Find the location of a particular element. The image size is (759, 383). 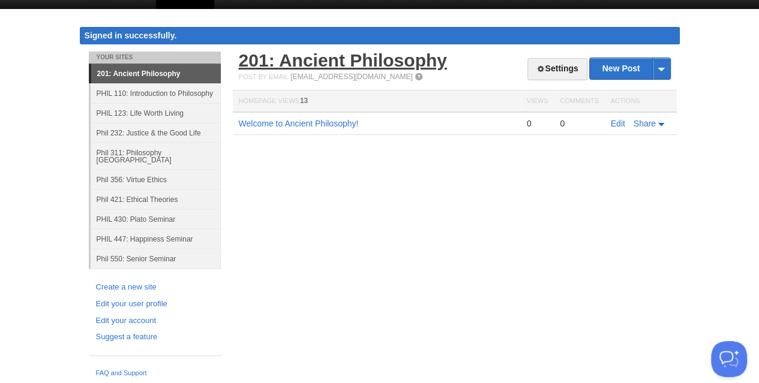

th: Homepage Views is located at coordinates (377, 101).